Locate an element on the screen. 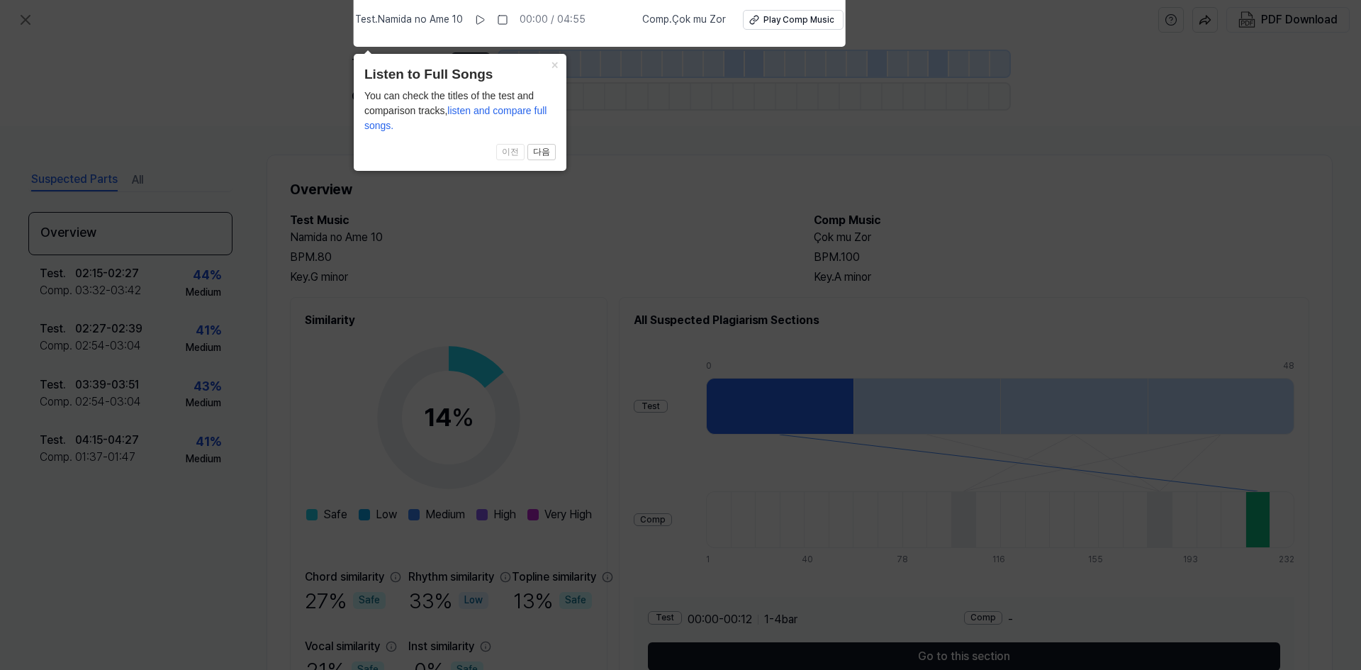  span: listen and compare full songs. is located at coordinates (456, 118).